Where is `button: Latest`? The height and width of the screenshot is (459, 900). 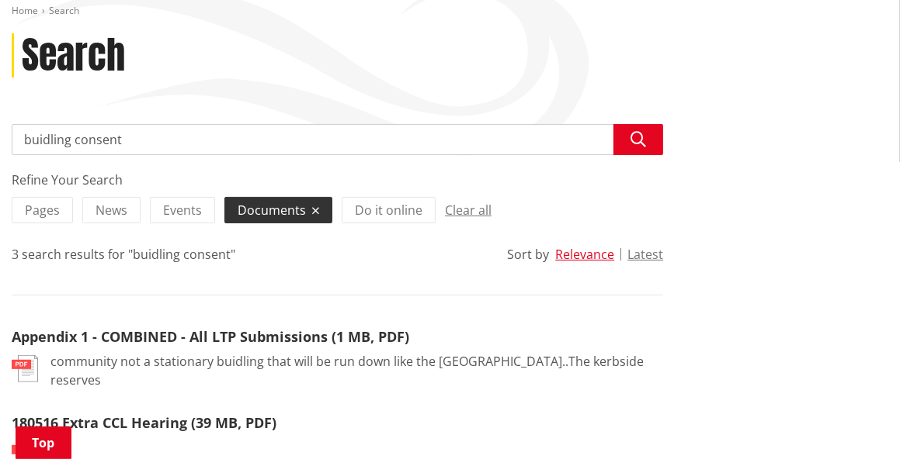
button: Latest is located at coordinates (645, 255).